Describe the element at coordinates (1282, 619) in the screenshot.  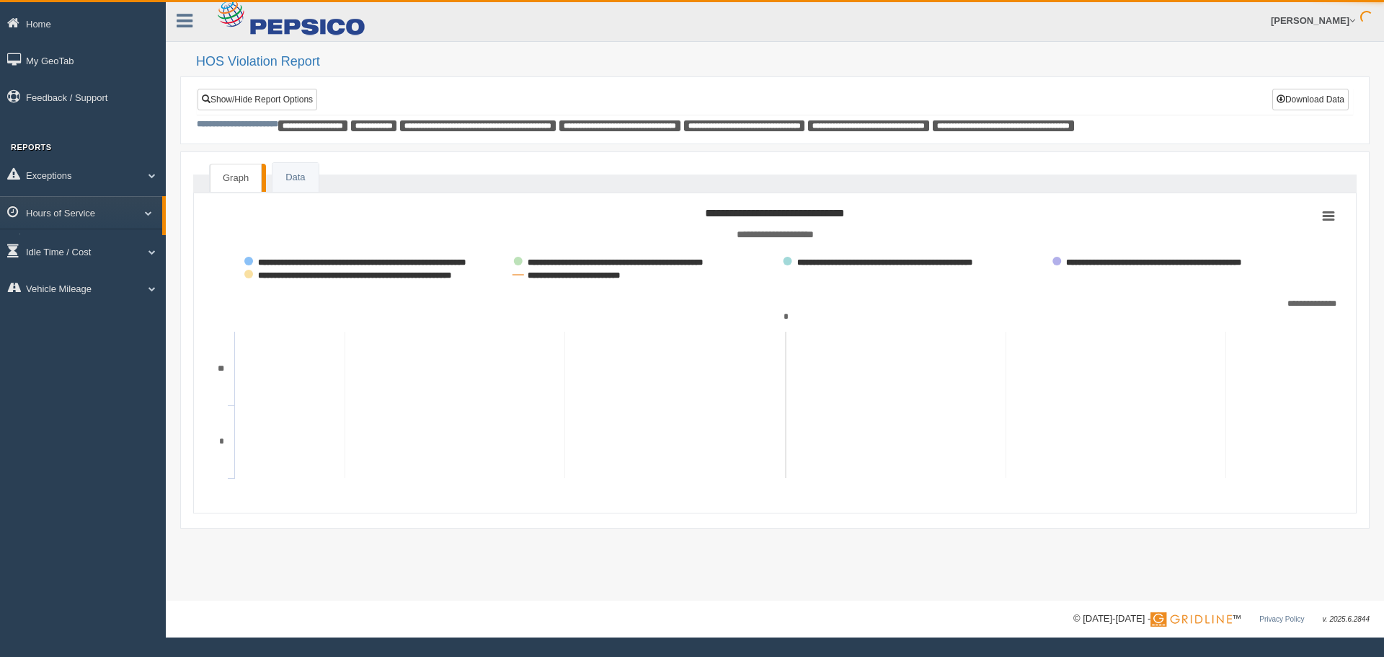
I see `a: Privacy Policy` at that location.